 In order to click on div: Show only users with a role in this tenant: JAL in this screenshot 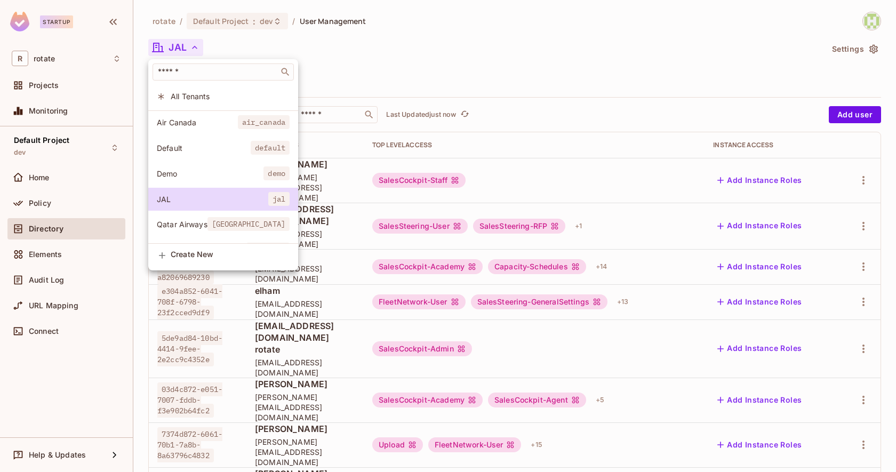, I will do `click(223, 199)`.